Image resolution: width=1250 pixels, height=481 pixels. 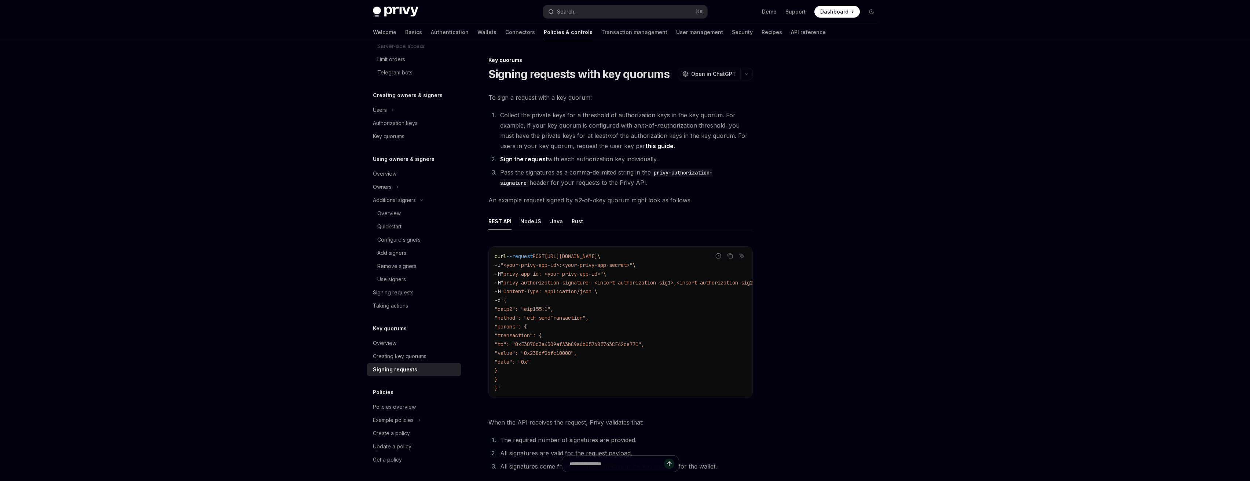 What do you see at coordinates (397, 266) in the screenshot?
I see `div: Remove signers` at bounding box center [397, 266].